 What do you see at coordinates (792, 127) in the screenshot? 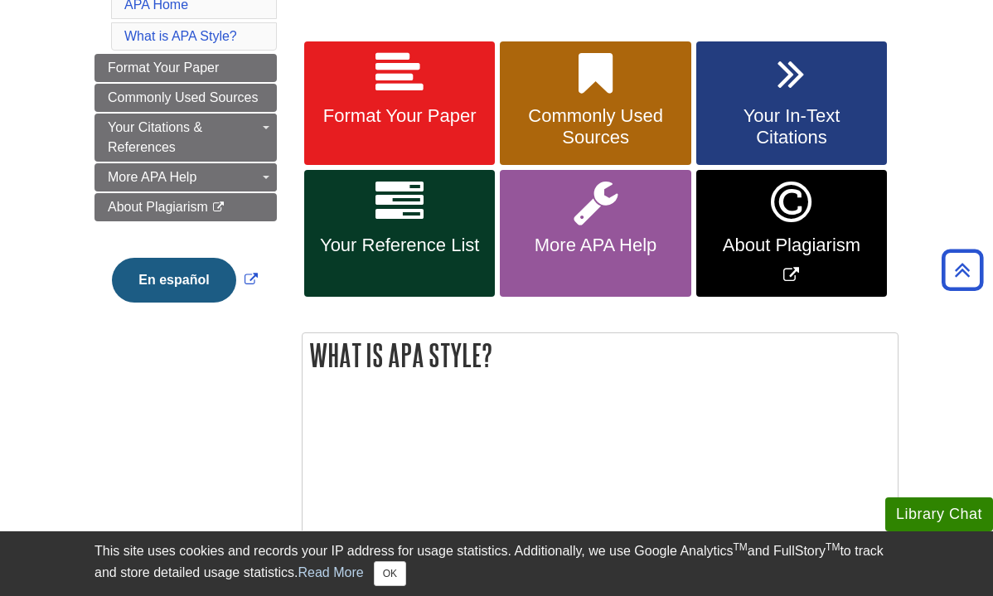
I see `span: Your In-Text Citations` at bounding box center [792, 127].